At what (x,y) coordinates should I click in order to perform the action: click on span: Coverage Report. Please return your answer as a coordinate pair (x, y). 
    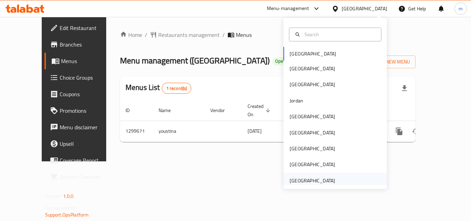
    Looking at the image, I should click on (87, 160).